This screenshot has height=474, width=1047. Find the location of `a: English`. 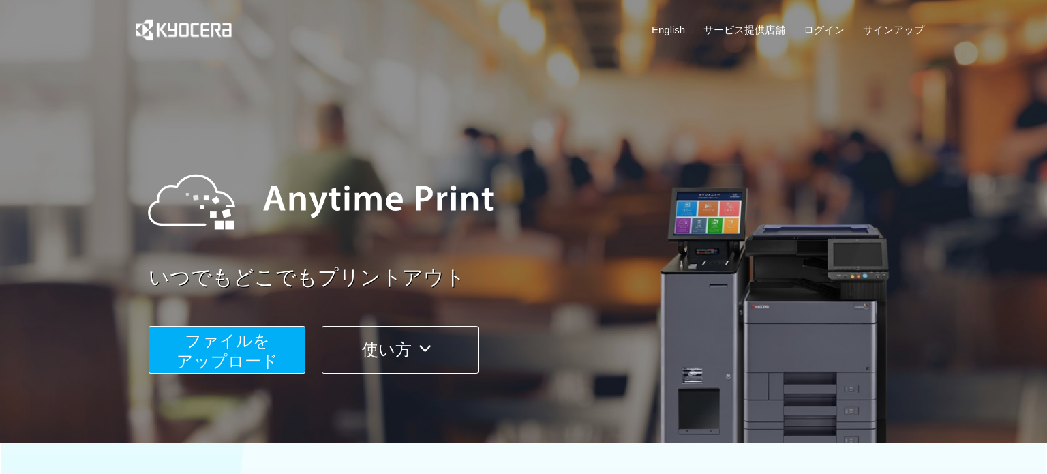

a: English is located at coordinates (668, 29).